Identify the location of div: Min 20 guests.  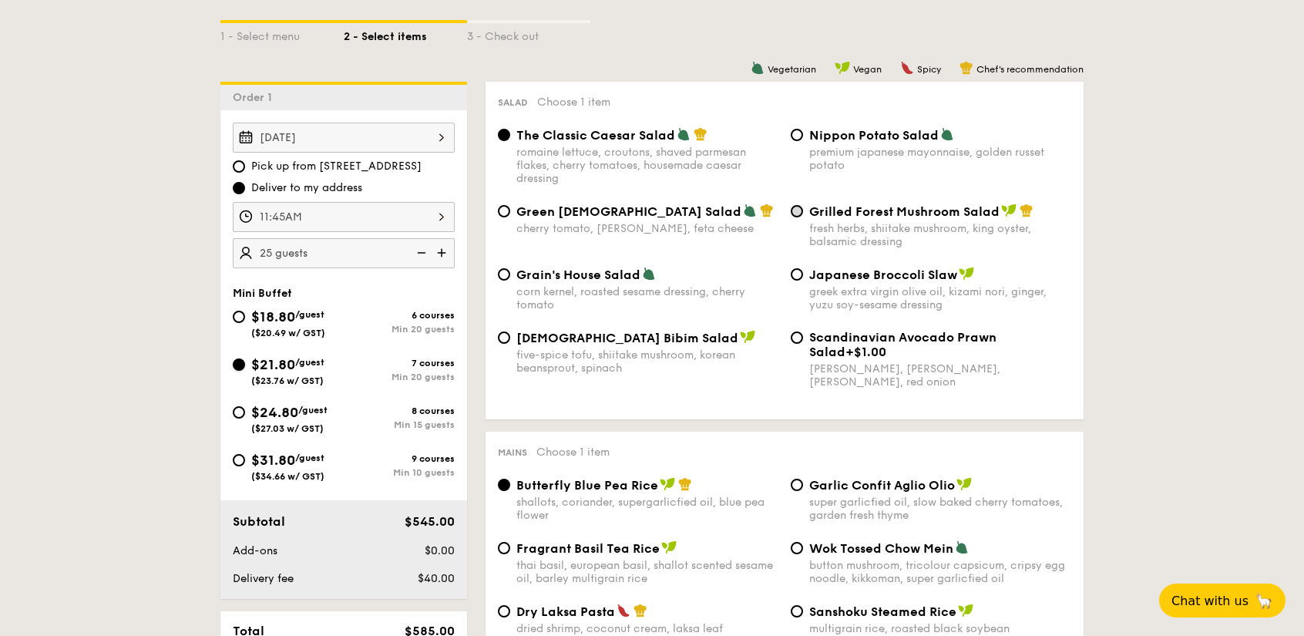
(399, 329).